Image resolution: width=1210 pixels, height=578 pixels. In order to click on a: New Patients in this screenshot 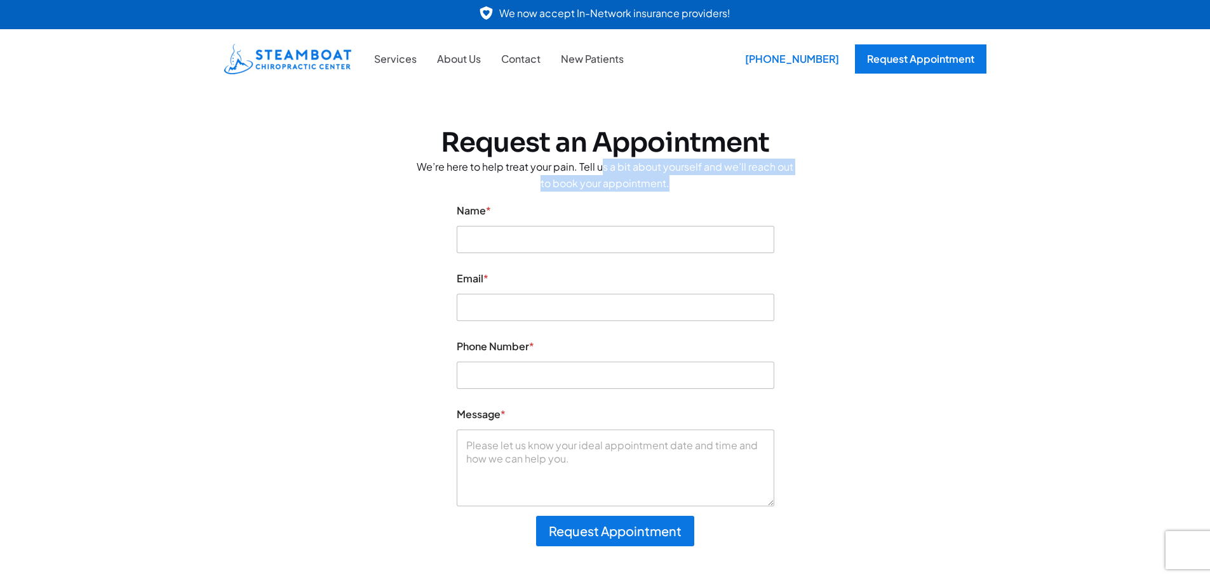, I will do `click(592, 59)`.